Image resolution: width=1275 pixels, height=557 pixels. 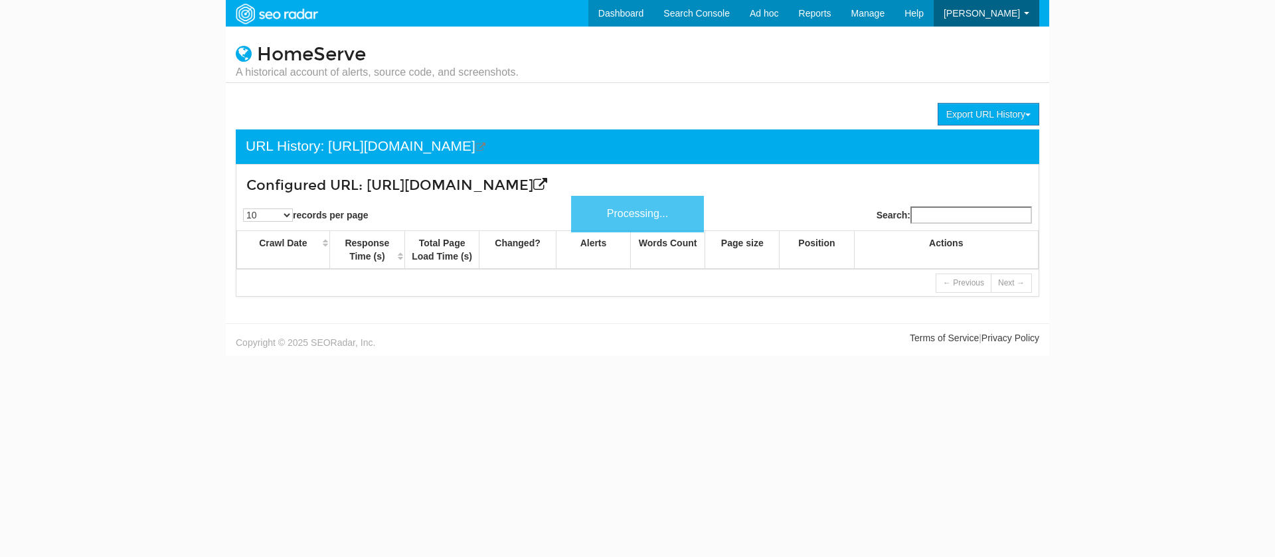 I want to click on th: Position: activate to sort column ascending, so click(x=817, y=250).